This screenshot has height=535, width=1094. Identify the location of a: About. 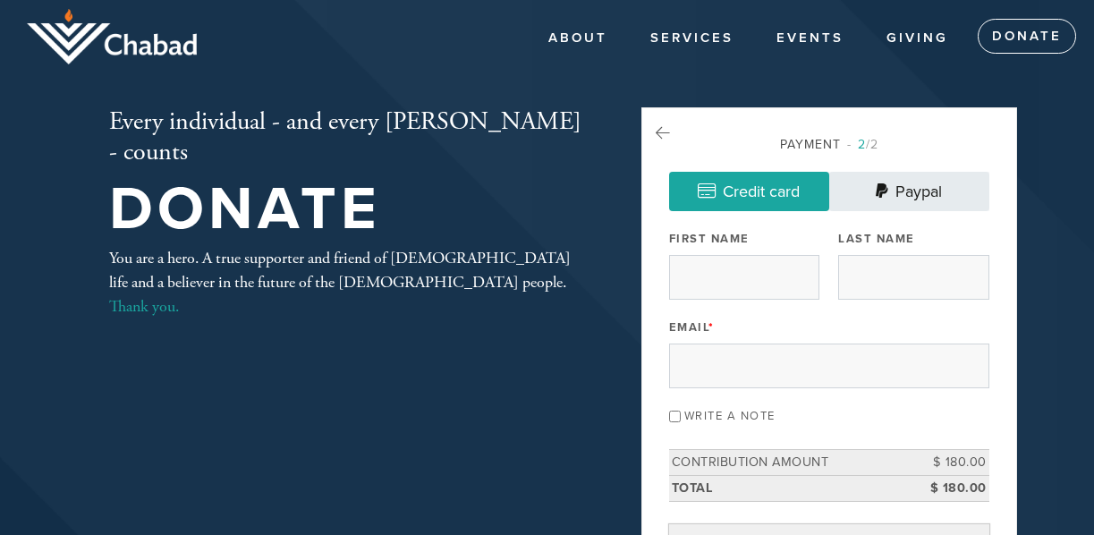
(578, 38).